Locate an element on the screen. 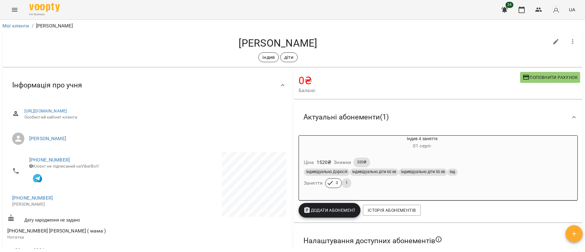 This screenshot has height=252, width=585. button: Клієнт підписаний на VooptyBot is located at coordinates (38, 178).